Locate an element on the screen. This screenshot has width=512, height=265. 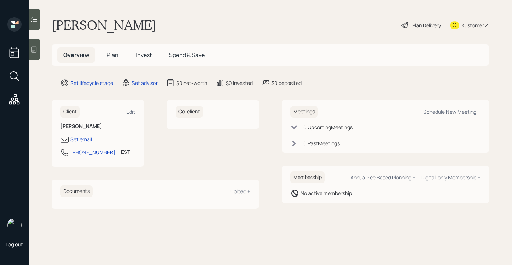
div: $0 net-worth is located at coordinates (192, 83).